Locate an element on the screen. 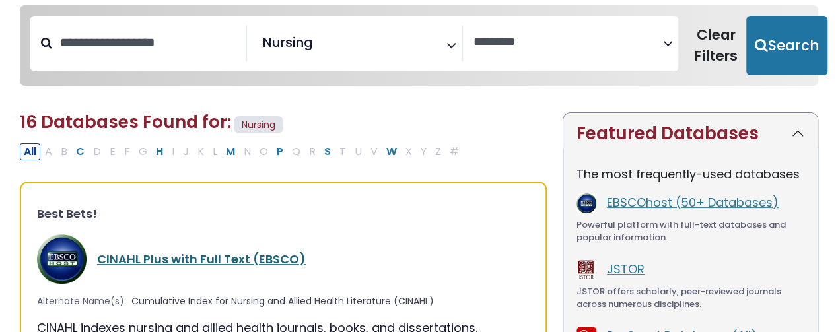  span: 16 Databases Found for: is located at coordinates (125, 122).